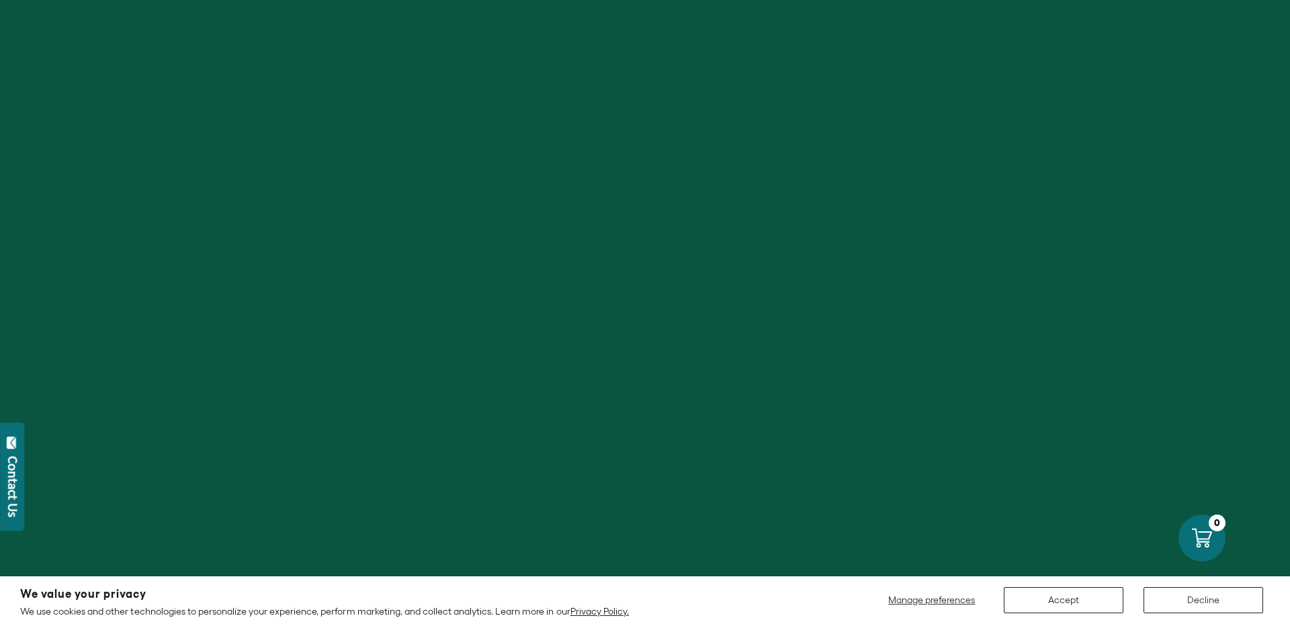 The width and height of the screenshot is (1290, 624). Describe the element at coordinates (325, 594) in the screenshot. I see `h2: We value your privacy` at that location.